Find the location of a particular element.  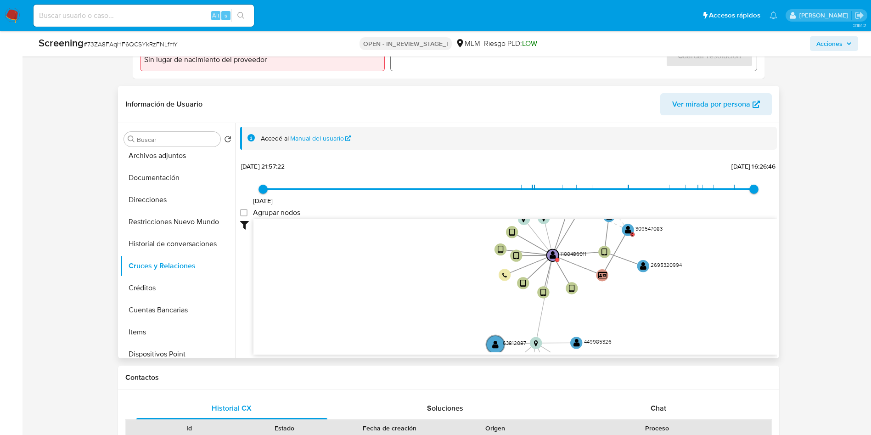

button: Cuentas Bancarias is located at coordinates (178, 310).